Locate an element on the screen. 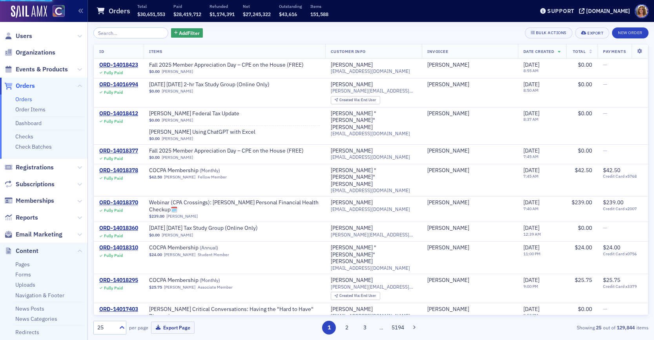  div: ORD-14017403 is located at coordinates (119, 310).